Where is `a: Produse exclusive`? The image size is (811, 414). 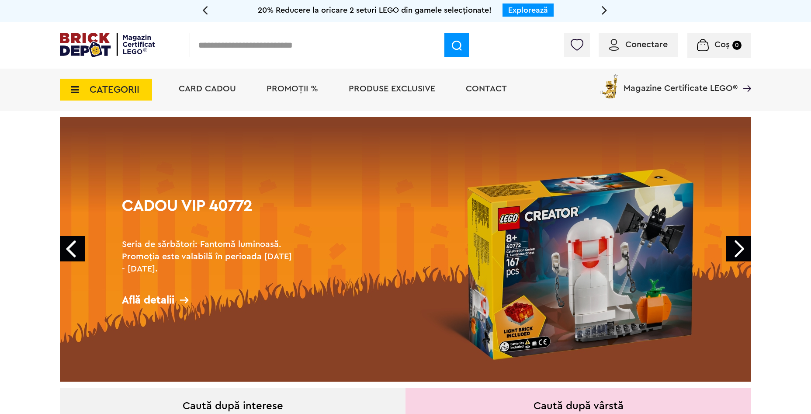 a: Produse exclusive is located at coordinates (392, 89).